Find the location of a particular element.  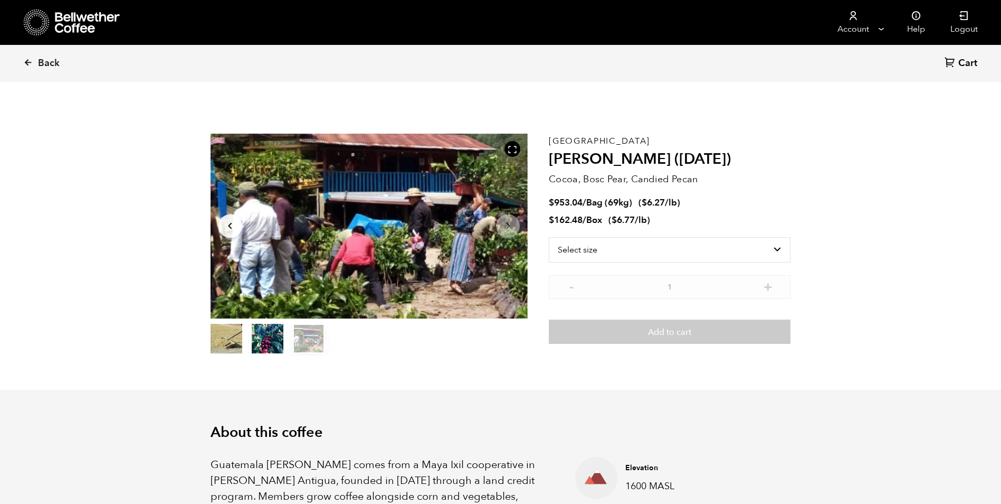

bdi: 953.04 is located at coordinates (566, 202).